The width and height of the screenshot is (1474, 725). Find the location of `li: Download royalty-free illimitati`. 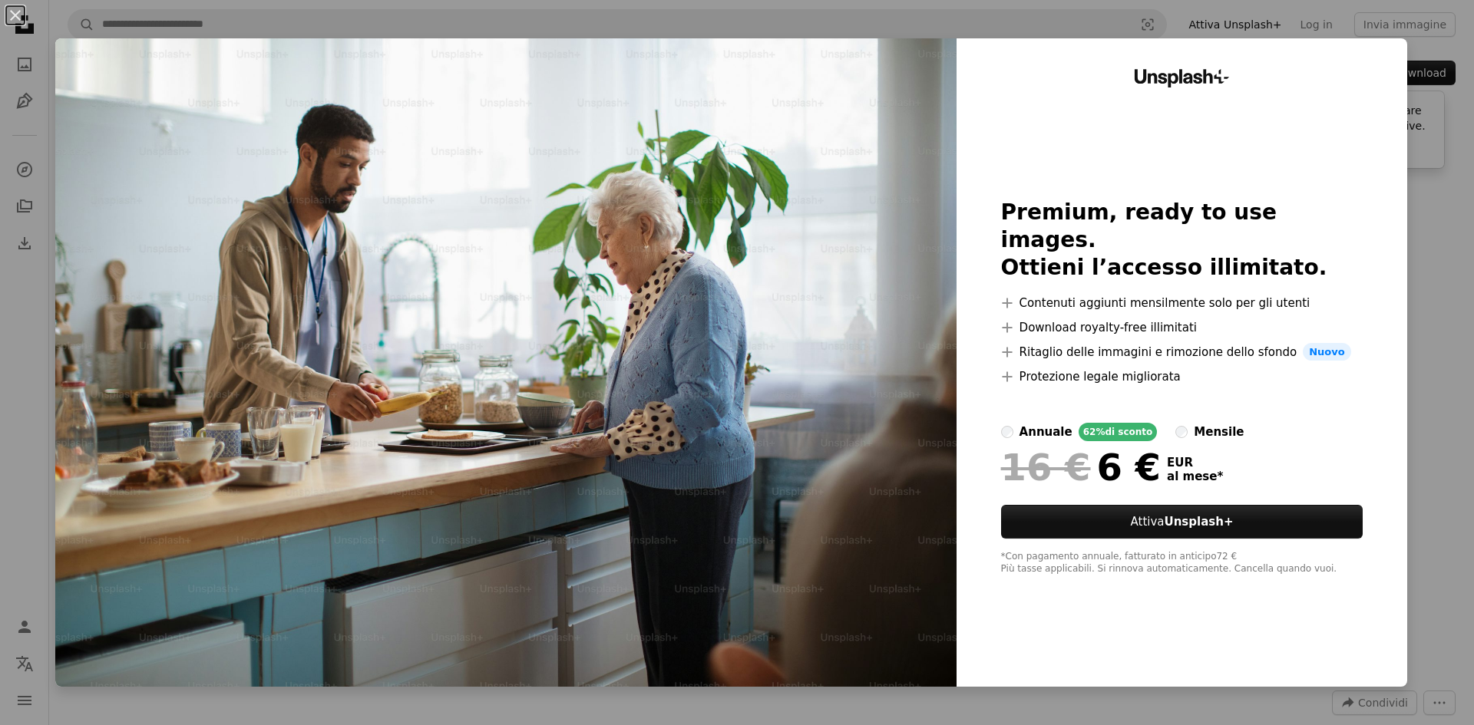

li: Download royalty-free illimitati is located at coordinates (1182, 328).